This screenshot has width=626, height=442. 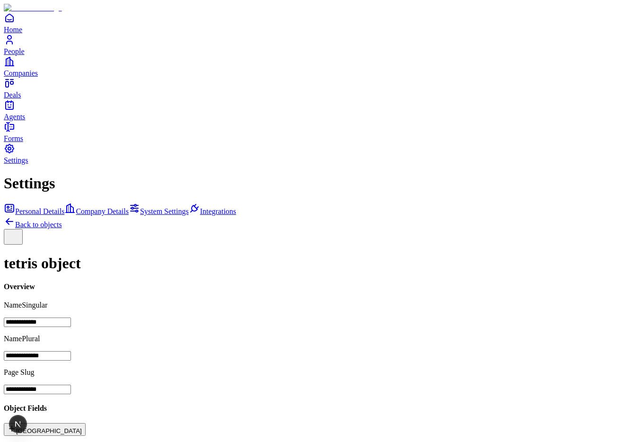 What do you see at coordinates (40, 211) in the screenshot?
I see `span: Personal Details` at bounding box center [40, 211].